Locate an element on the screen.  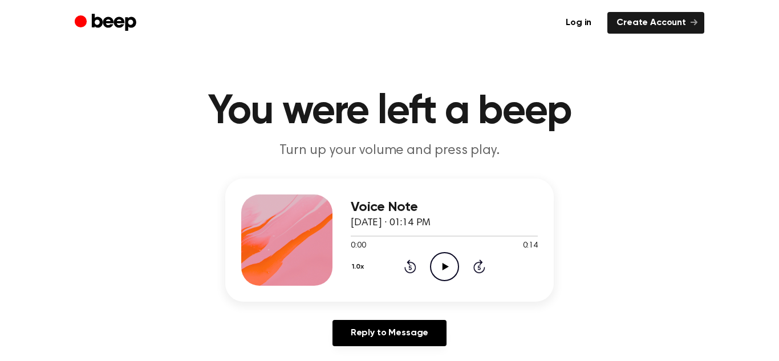
button: 1.0x is located at coordinates (359, 267).